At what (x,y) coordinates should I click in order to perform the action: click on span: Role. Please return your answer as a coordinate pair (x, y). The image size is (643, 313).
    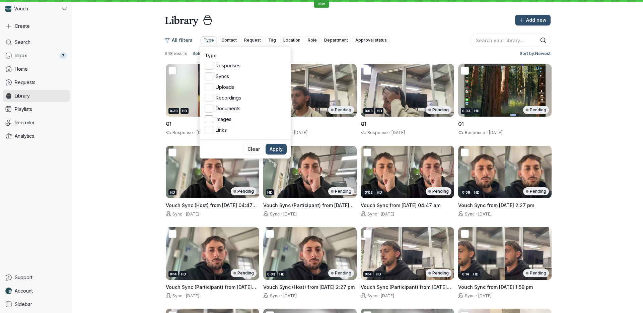
    Looking at the image, I should click on (312, 40).